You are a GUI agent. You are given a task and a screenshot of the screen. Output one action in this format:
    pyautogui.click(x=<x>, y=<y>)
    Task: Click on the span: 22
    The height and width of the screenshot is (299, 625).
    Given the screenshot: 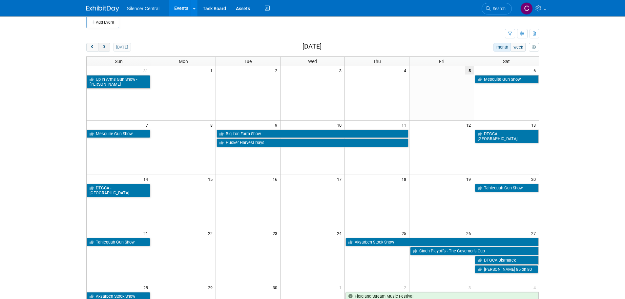 What is the action you would take?
    pyautogui.click(x=211, y=233)
    